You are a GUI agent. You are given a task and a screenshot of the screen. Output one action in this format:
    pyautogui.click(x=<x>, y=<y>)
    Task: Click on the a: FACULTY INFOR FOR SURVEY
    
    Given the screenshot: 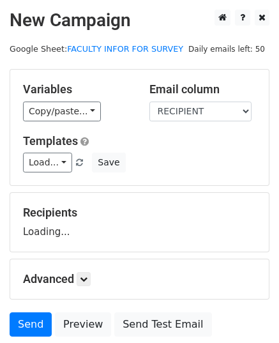 What is the action you would take?
    pyautogui.click(x=125, y=49)
    